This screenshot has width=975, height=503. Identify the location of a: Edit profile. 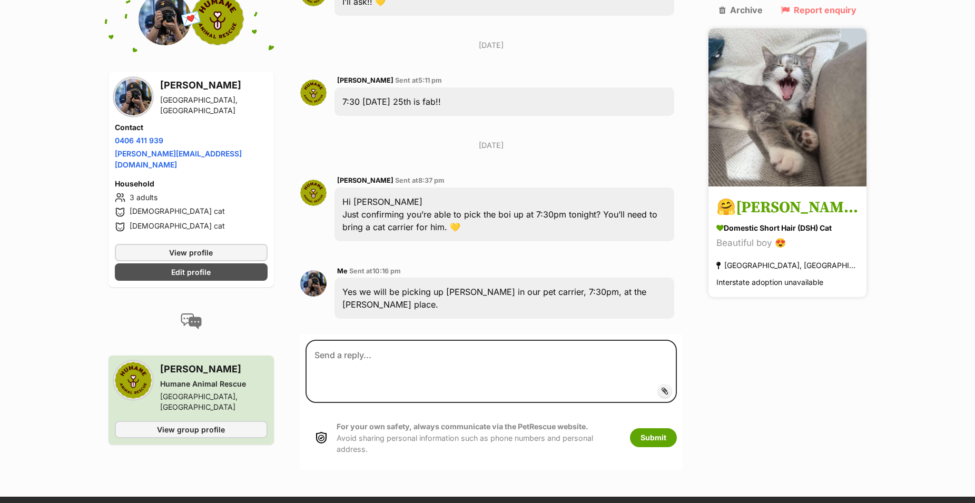
(191, 271).